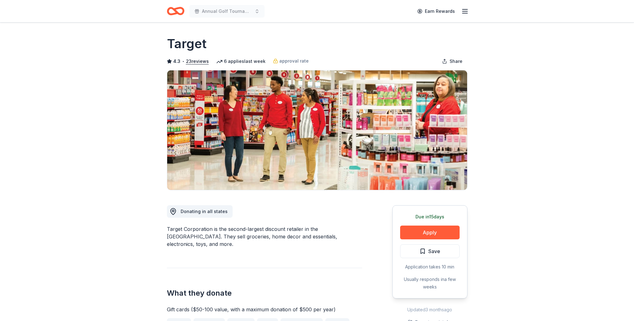  What do you see at coordinates (452, 61) in the screenshot?
I see `button: Share` at bounding box center [452, 61].